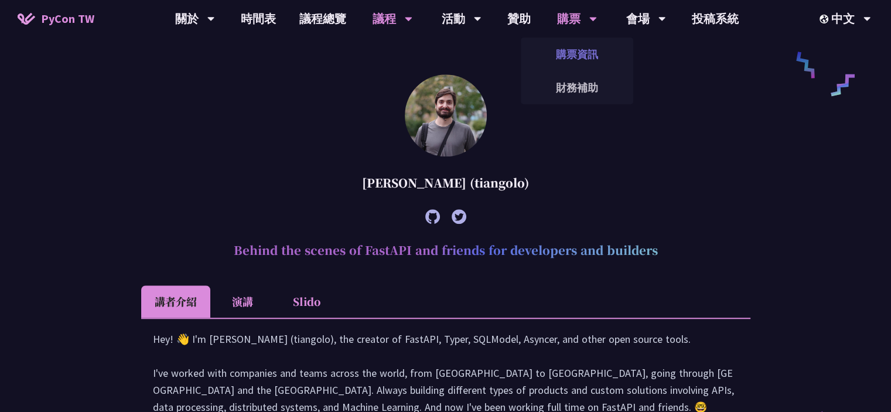  I want to click on a: PyCon TW, so click(56, 19).